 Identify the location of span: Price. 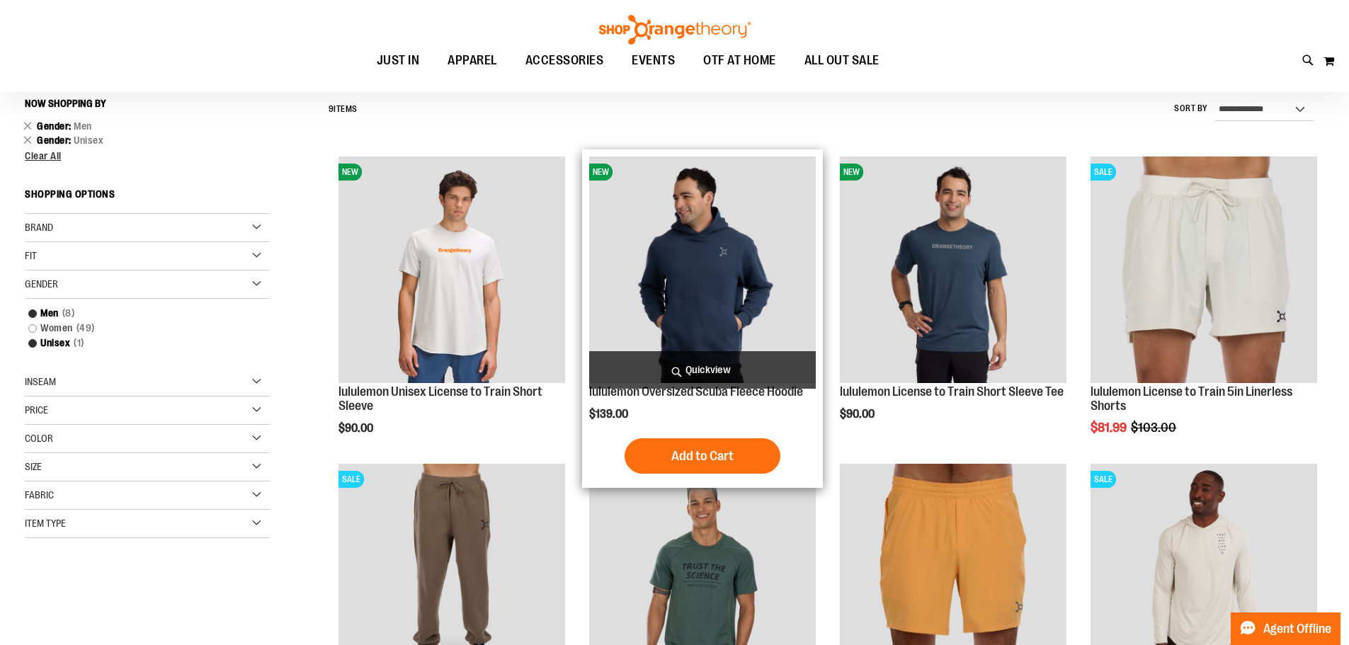
(36, 410).